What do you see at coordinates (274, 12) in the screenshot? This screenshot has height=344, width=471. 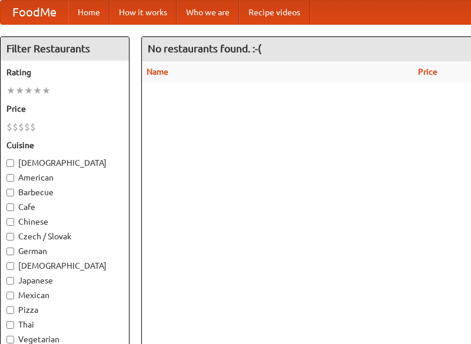 I see `a: Recipe videos` at bounding box center [274, 12].